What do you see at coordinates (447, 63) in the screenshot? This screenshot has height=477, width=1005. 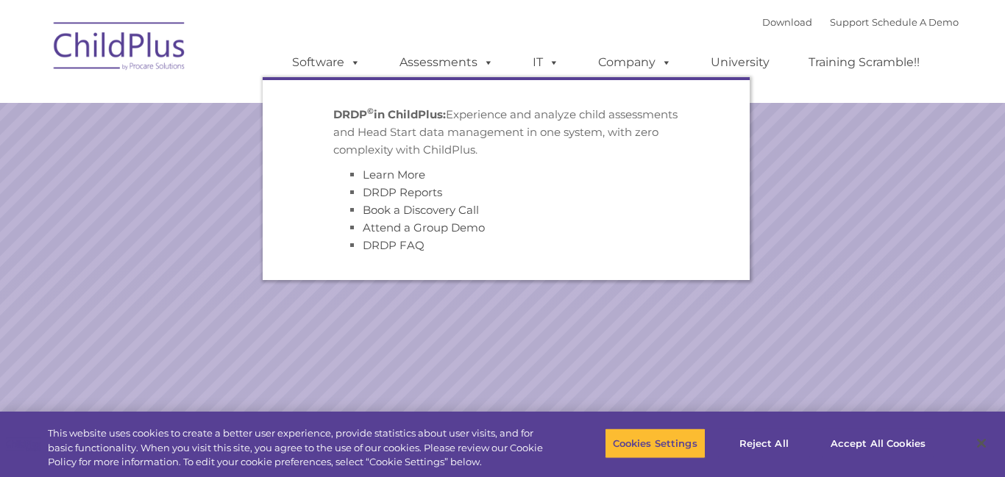 I see `a: Assessments` at bounding box center [447, 63].